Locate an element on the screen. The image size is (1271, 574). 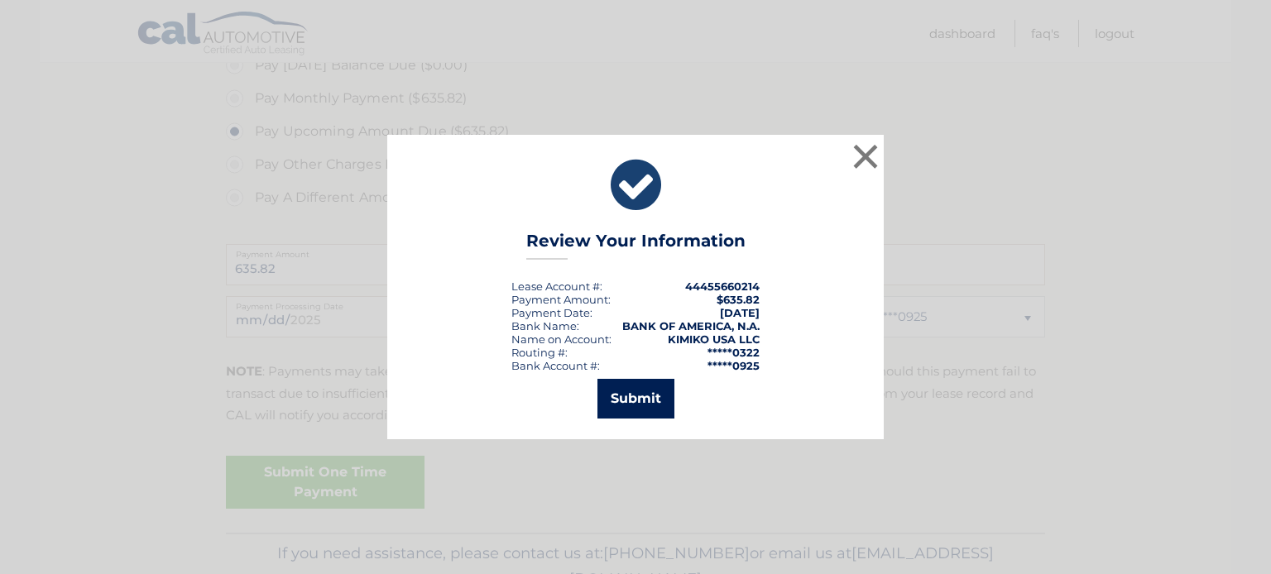
div: Routing #: is located at coordinates (539, 352).